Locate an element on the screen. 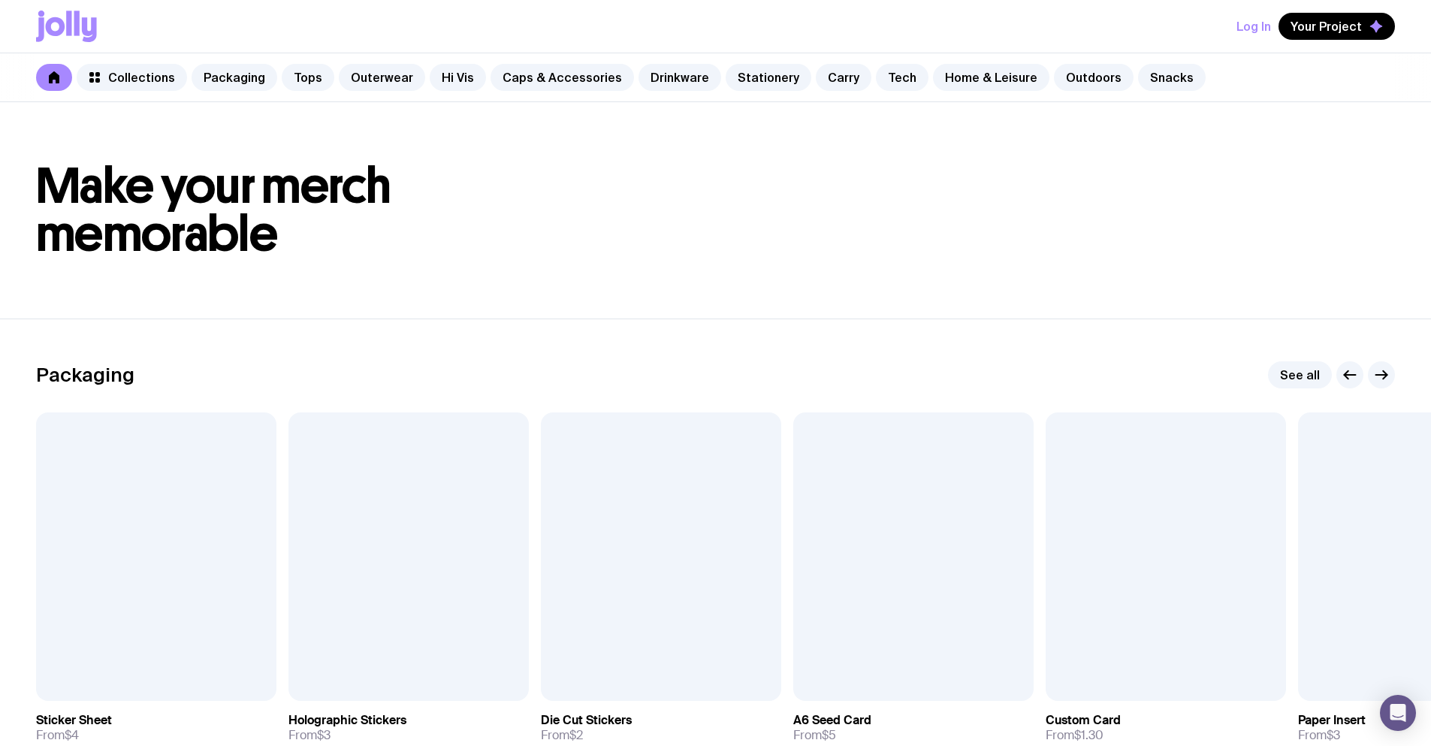 This screenshot has height=746, width=1431. button: Your Project is located at coordinates (1336, 26).